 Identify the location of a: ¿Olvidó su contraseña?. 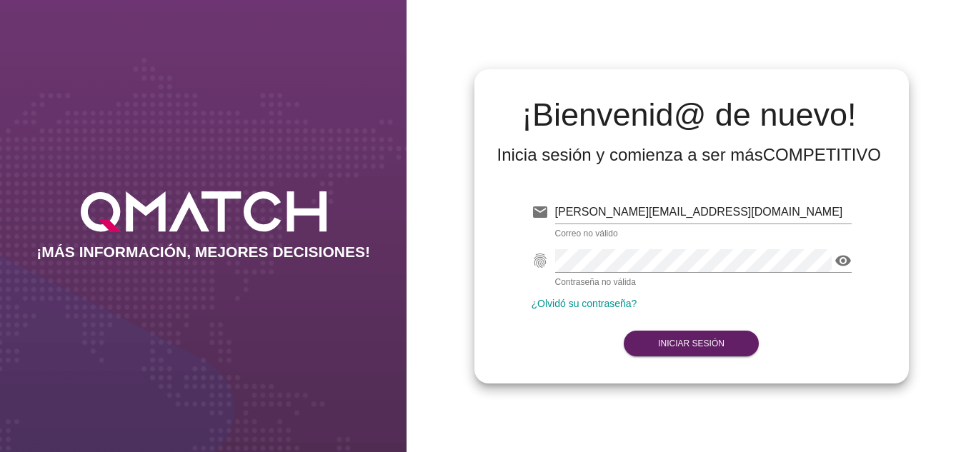
(584, 304).